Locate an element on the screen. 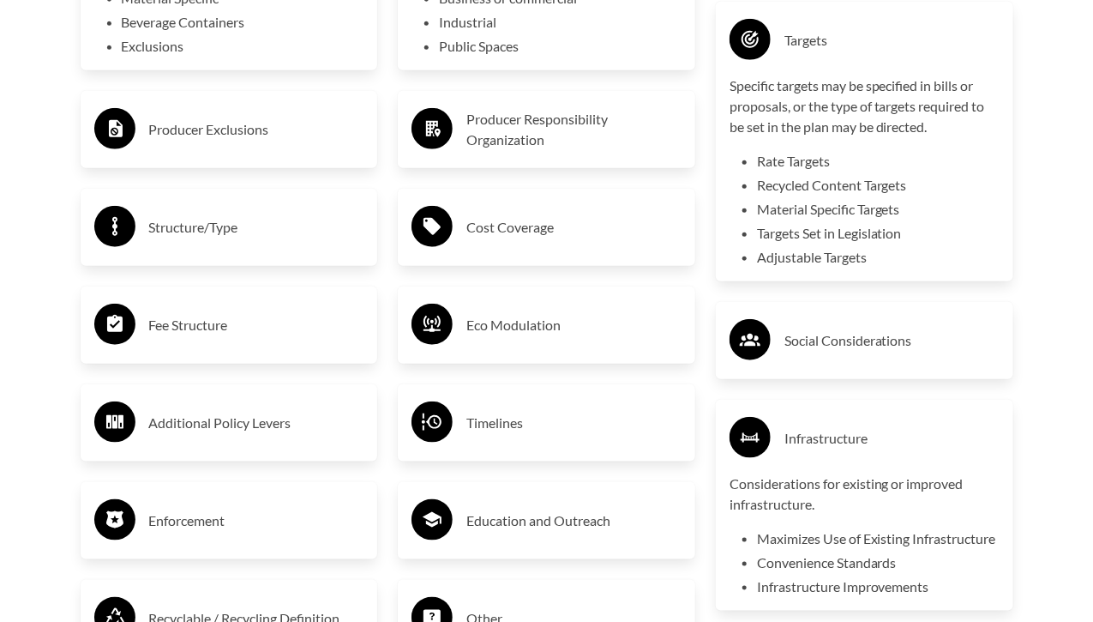 This screenshot has width=1093, height=622. h3: Targets is located at coordinates (892, 40).